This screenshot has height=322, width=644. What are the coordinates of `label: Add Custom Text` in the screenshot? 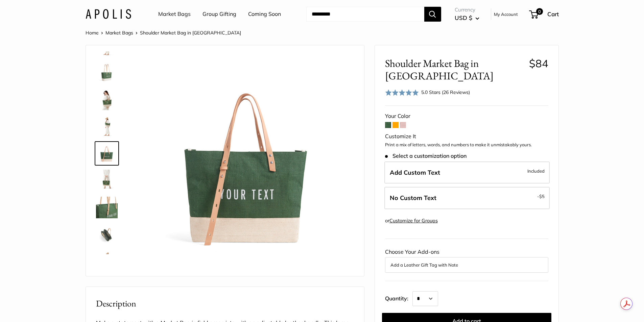 It's located at (467, 173).